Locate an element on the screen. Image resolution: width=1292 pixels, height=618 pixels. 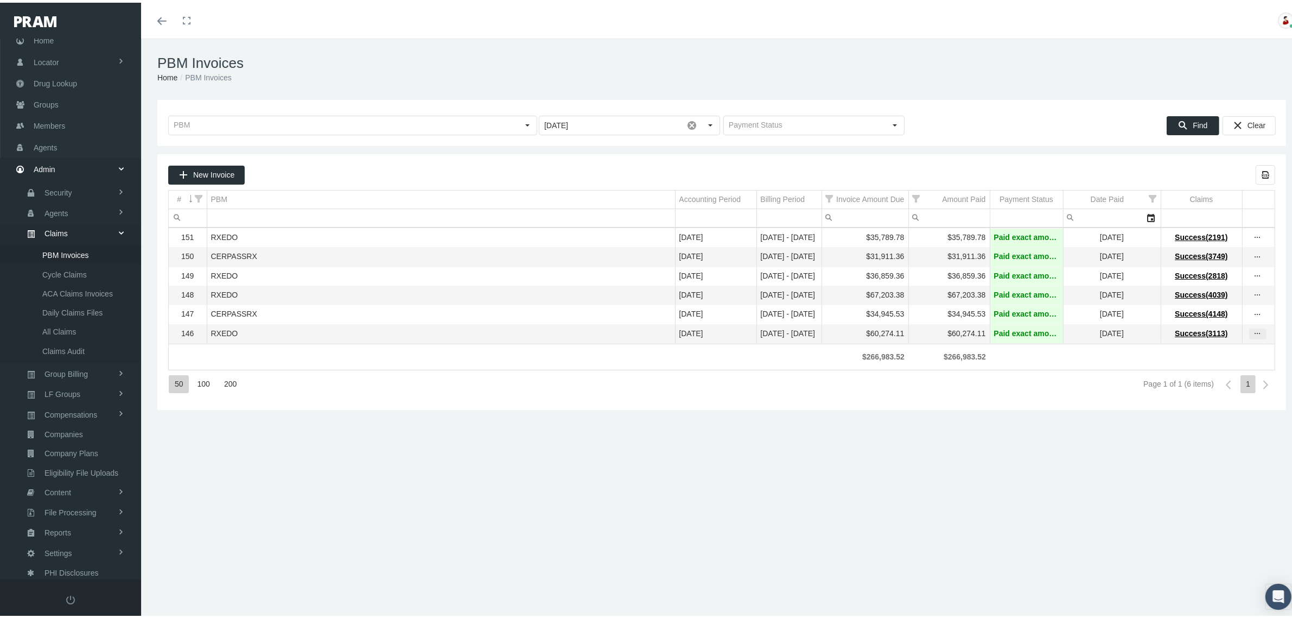
span: New Invoice is located at coordinates (214, 172).